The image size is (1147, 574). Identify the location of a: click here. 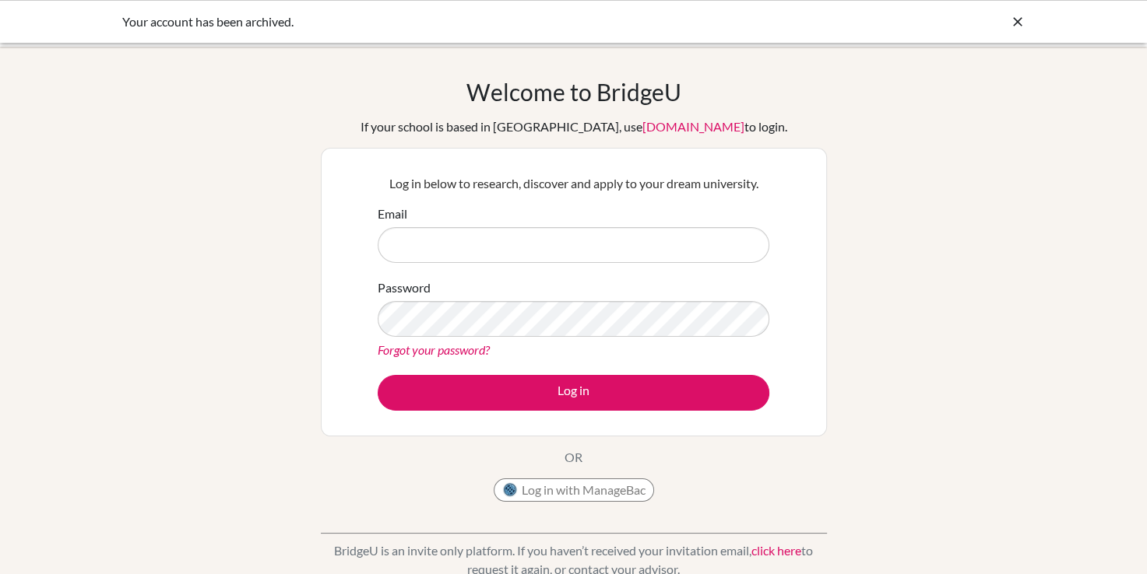
(776, 550).